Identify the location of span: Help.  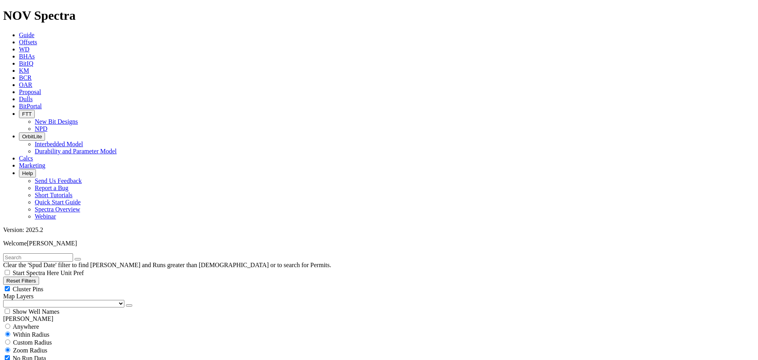
(27, 173).